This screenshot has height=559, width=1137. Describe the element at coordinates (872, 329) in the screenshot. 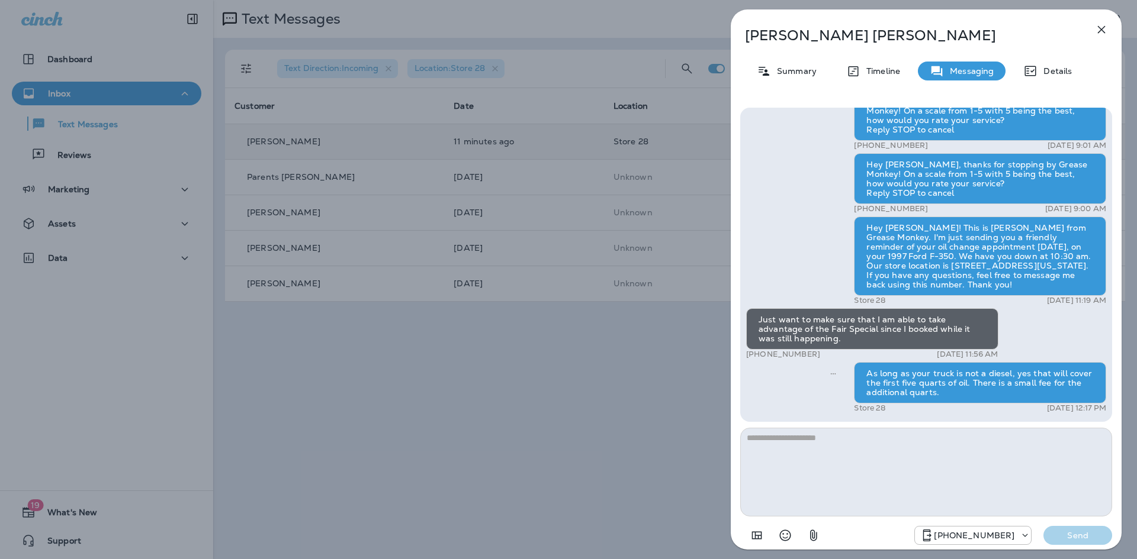

I see `div: Just want to make sure that I am able to take advantage of the Fair Special since I booked while ...` at that location.